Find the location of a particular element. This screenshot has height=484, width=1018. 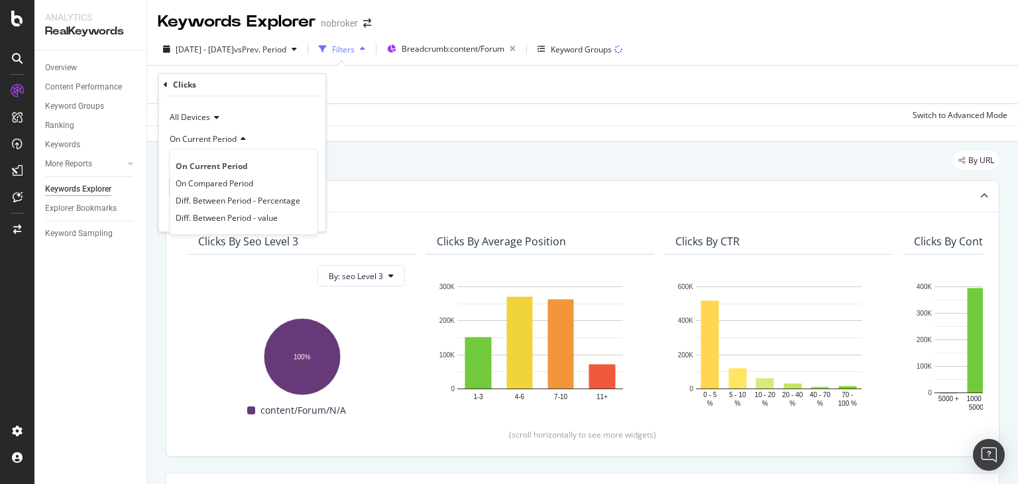

div: Explorer Bookmarks is located at coordinates (81, 208).